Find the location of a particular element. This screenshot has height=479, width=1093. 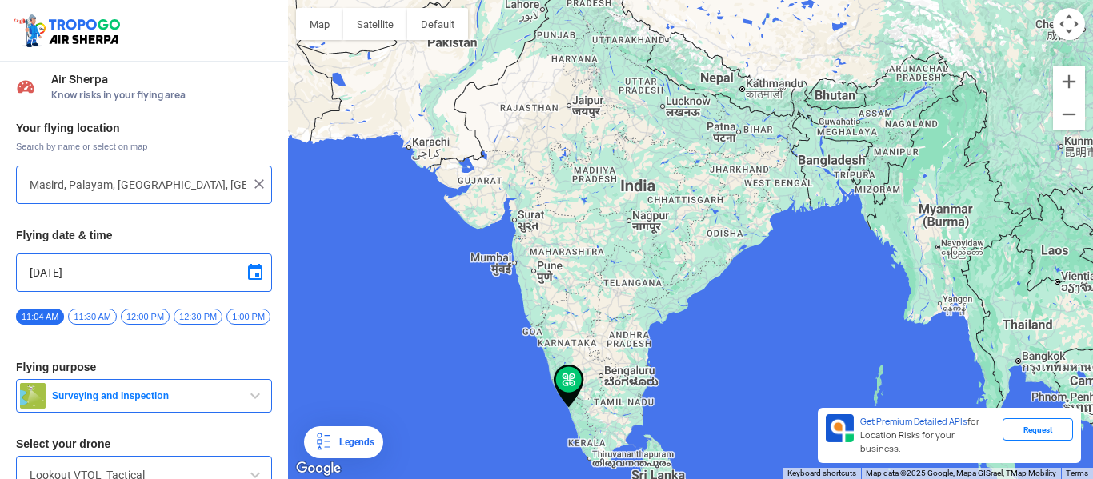

span: Get Premium Detailed APIs is located at coordinates (913, 422).